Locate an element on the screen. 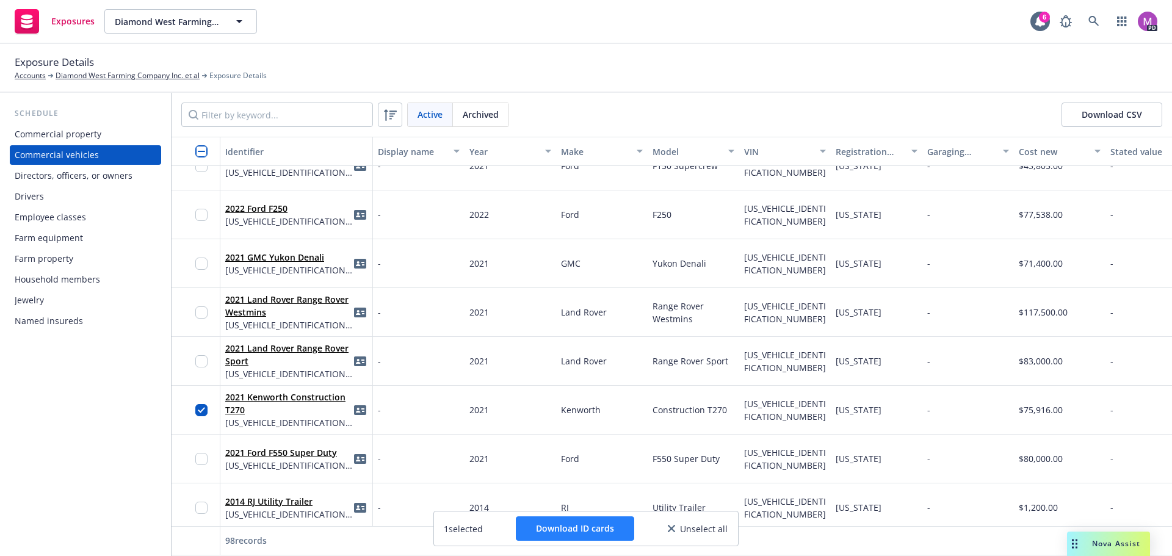 The image size is (1172, 556). a: 2021 Land Rover Range Rover Sport is located at coordinates (287, 355).